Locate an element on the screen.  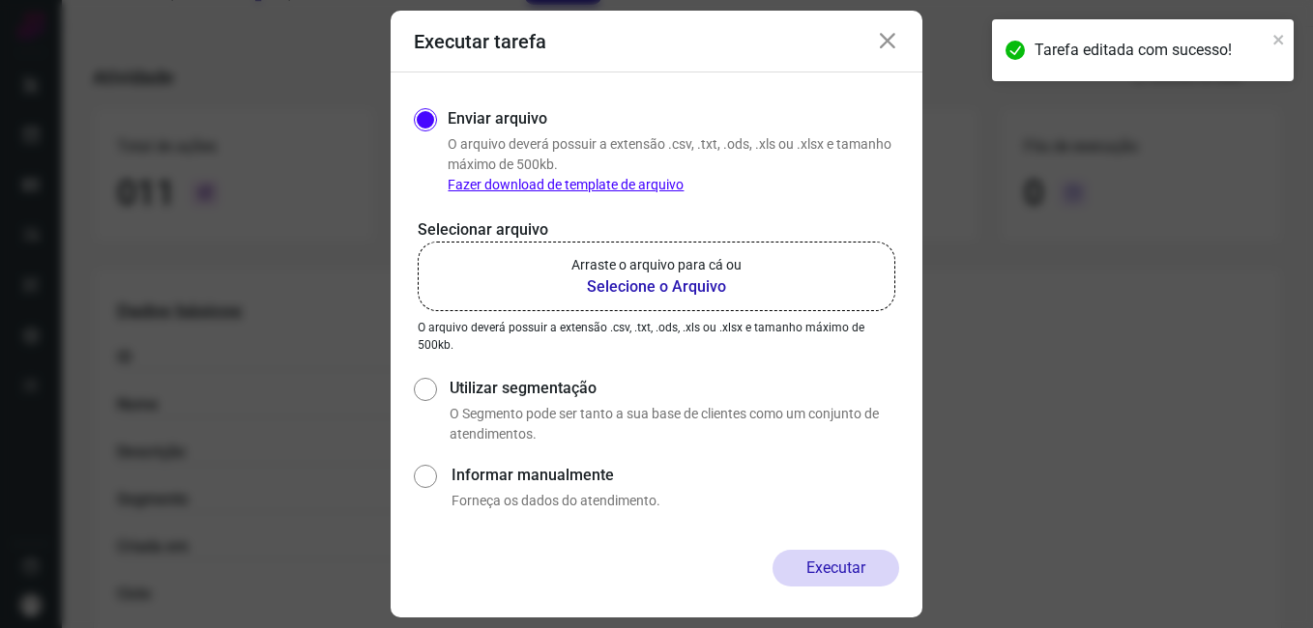
p: O Segmento pode ser tanto a sua base de clientes como um conjunto de atendimentos. is located at coordinates (674, 424).